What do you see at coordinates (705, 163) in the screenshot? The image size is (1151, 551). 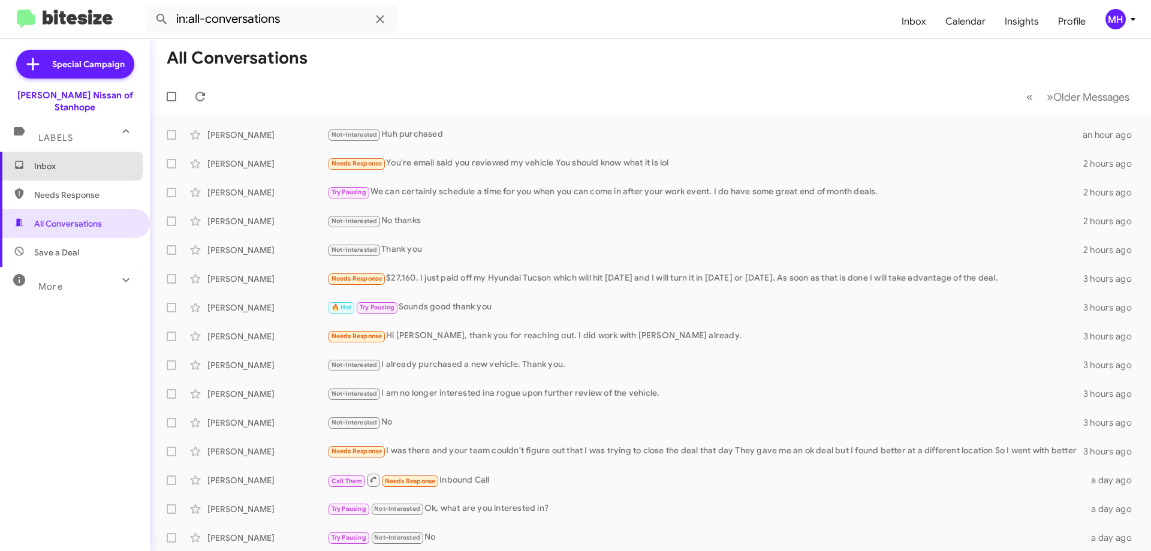 I see `div: You're email said you reviewed my vehicle You should know what it is lol` at bounding box center [705, 163].